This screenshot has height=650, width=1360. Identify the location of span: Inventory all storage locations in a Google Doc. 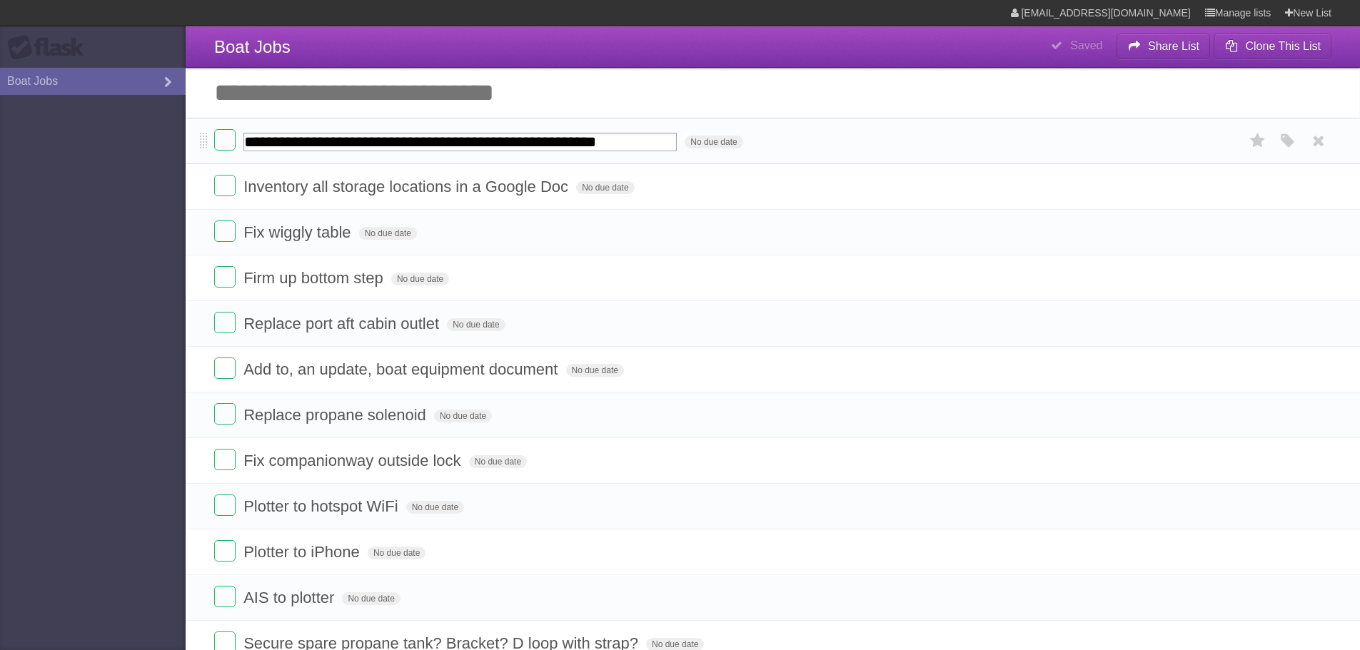
(408, 186).